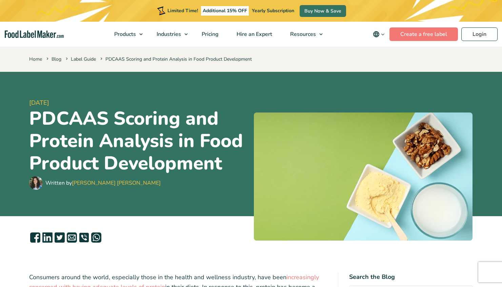 The image size is (502, 287). Describe the element at coordinates (126, 34) in the screenshot. I see `a: Products` at that location.